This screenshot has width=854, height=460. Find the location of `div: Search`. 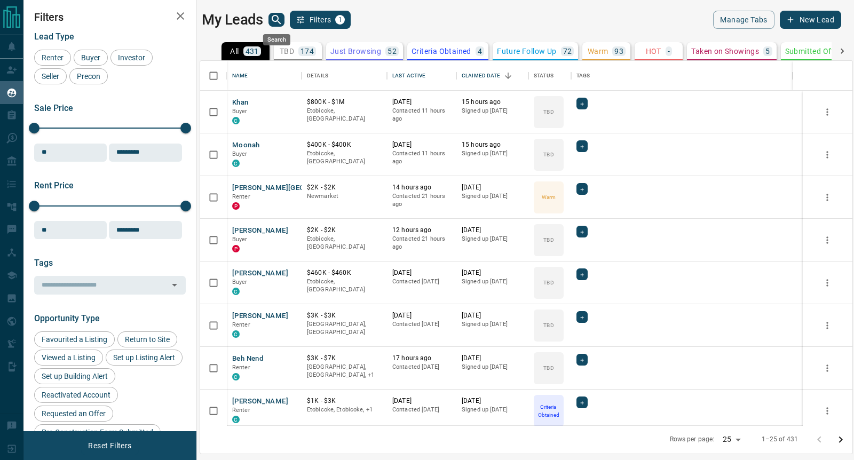

div: Search is located at coordinates (277, 40).